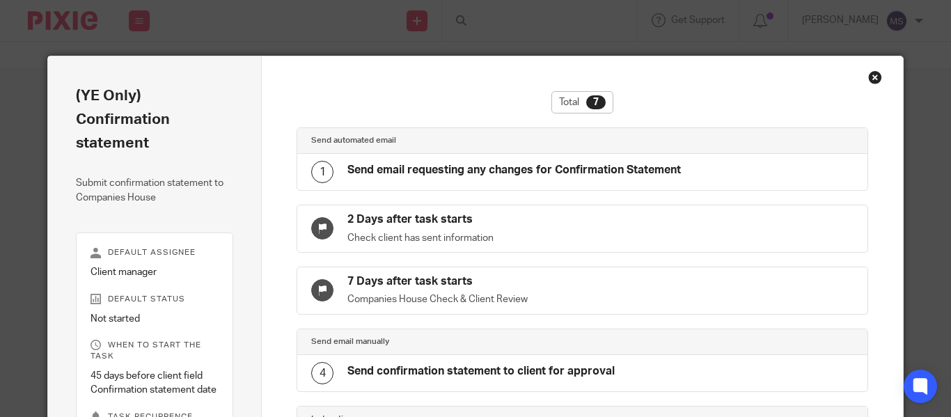 This screenshot has height=417, width=951. I want to click on p: Companies House Check & Client Review, so click(464, 299).